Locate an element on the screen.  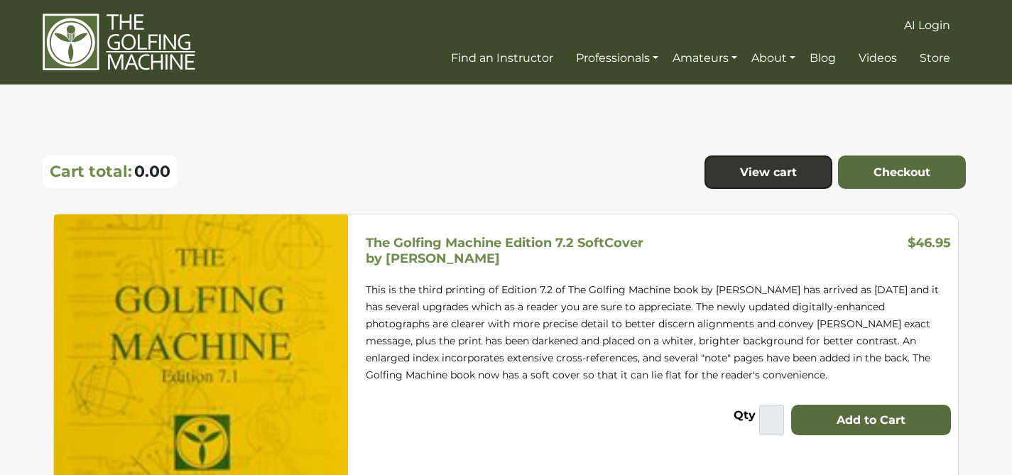
span: Find an Instructor is located at coordinates (502, 58).